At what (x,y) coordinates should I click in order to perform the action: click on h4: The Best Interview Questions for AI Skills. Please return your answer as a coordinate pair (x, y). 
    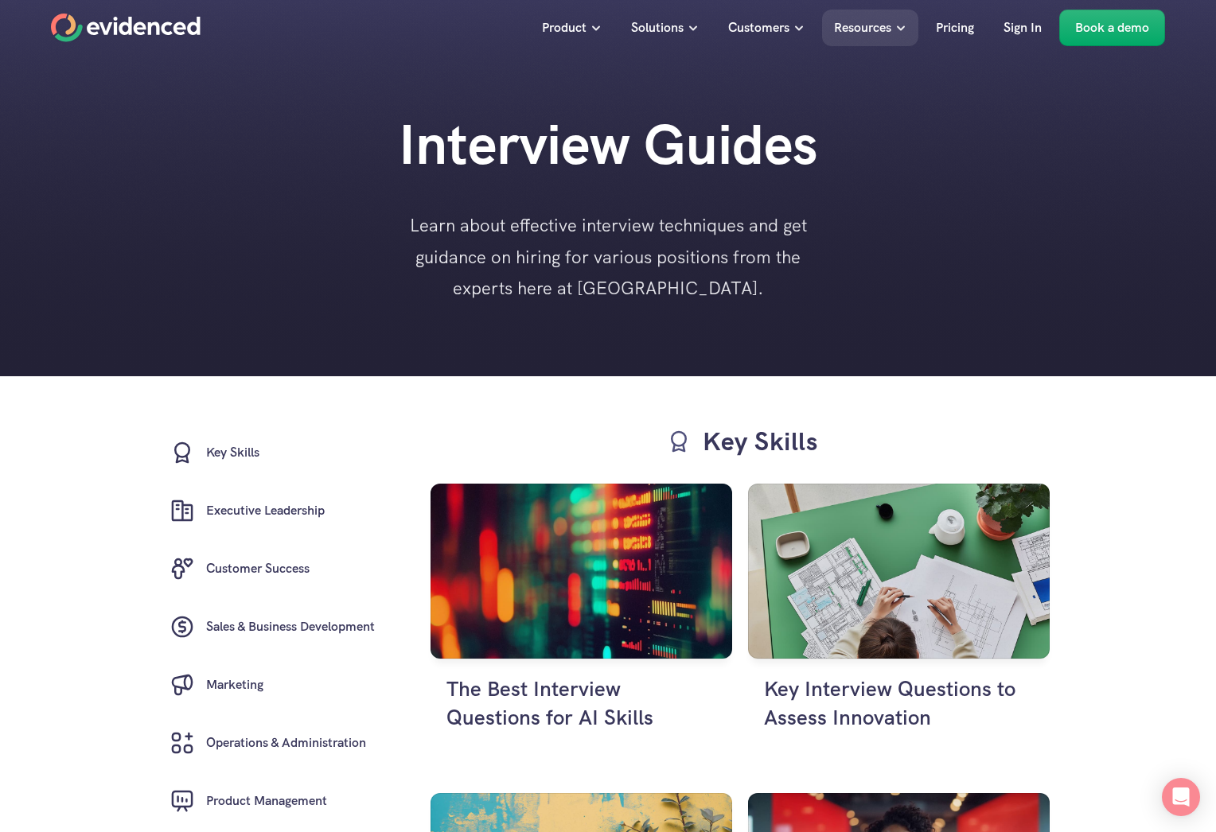
    Looking at the image, I should click on (581, 703).